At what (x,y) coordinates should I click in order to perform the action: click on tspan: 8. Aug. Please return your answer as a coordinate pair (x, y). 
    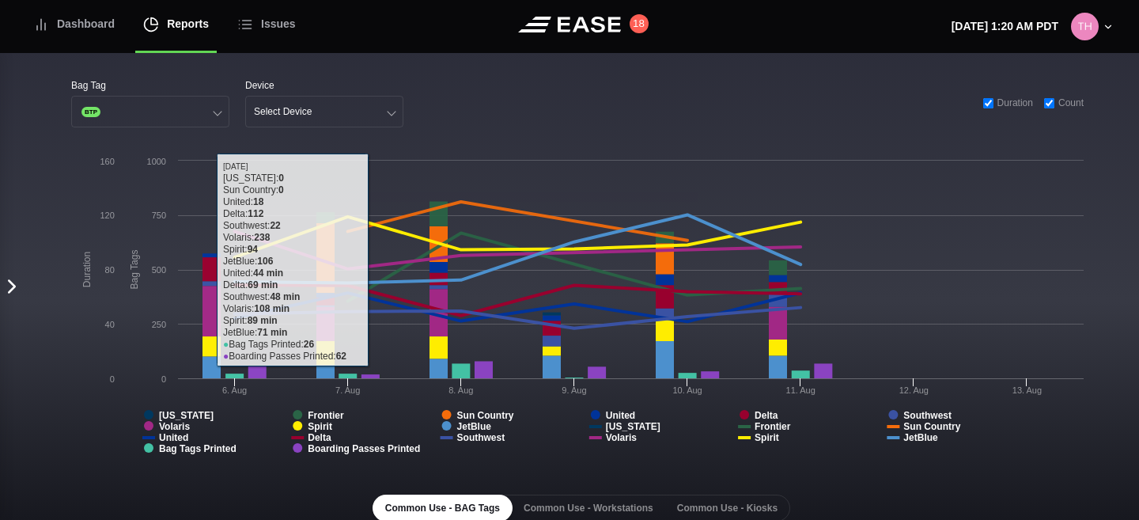
    Looking at the image, I should click on (460, 390).